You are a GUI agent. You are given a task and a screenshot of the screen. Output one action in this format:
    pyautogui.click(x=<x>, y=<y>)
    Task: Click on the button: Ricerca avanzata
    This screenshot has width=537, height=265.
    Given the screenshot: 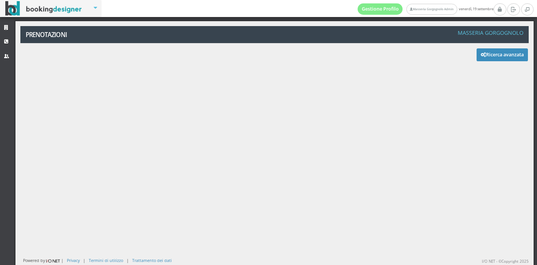 What is the action you would take?
    pyautogui.click(x=502, y=55)
    